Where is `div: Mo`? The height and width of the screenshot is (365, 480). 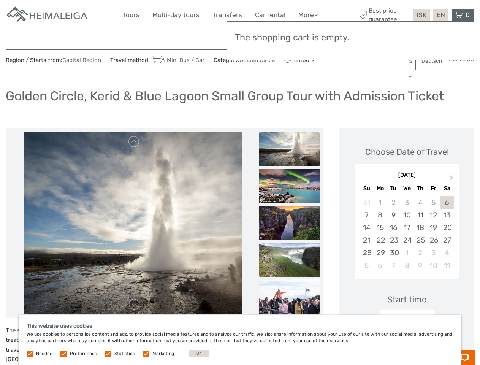
div: Mo is located at coordinates (380, 188).